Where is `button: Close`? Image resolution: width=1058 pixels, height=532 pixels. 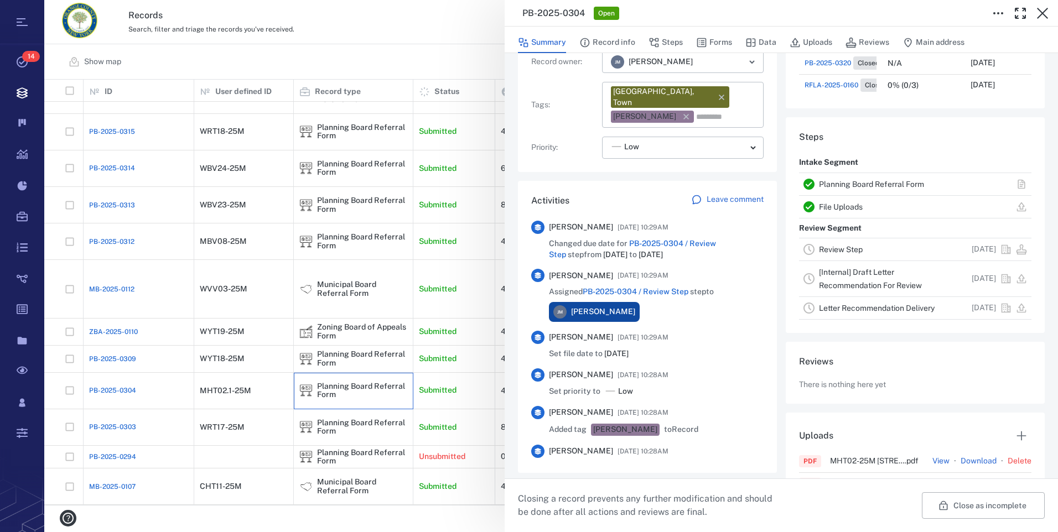 button: Close is located at coordinates (1042, 13).